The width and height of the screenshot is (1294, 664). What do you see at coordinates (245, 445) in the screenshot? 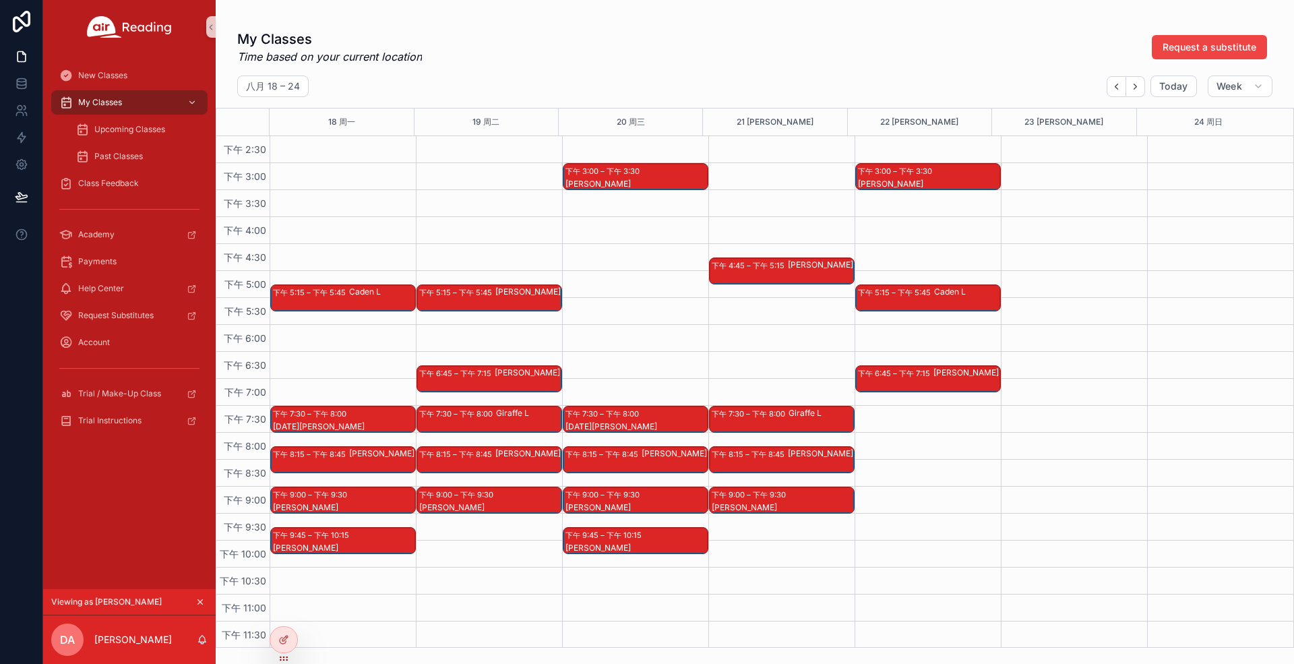
I see `span: 下午 8:00` at bounding box center [245, 445].